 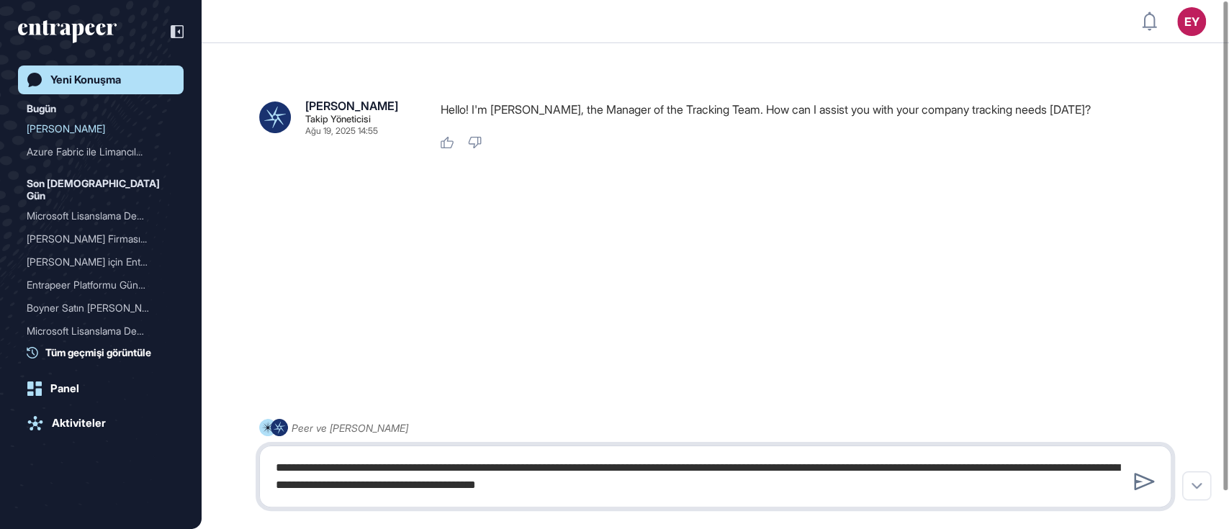 What do you see at coordinates (1192, 22) in the screenshot?
I see `button: EY` at bounding box center [1192, 22].